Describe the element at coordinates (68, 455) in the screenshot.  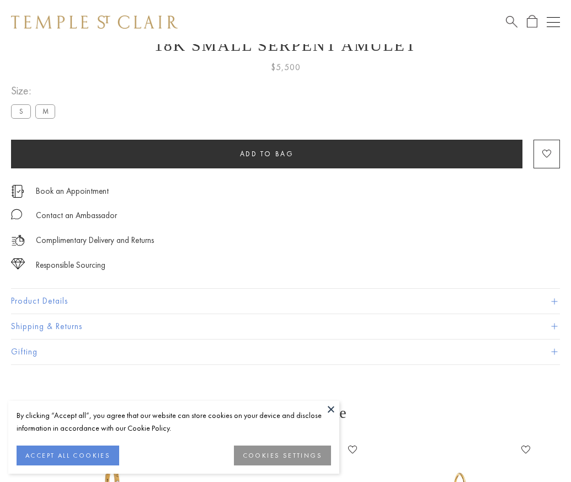
I see `button: ACCEPT ALL COOKIES` at that location.